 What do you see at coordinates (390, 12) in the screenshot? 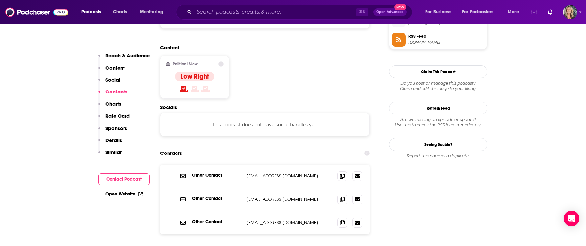
I see `button: Open AdvancedNew` at bounding box center [390, 12].